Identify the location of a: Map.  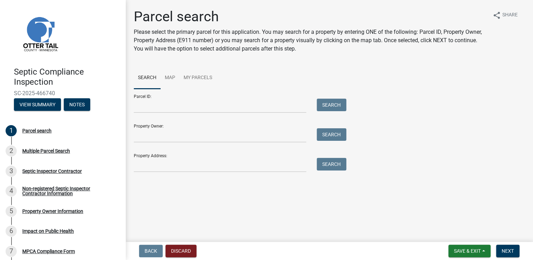
(170, 78).